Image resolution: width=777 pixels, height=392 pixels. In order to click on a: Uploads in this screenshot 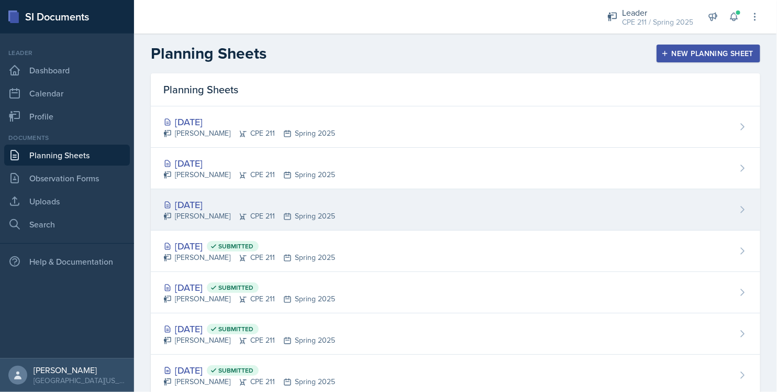, I will do `click(67, 201)`.